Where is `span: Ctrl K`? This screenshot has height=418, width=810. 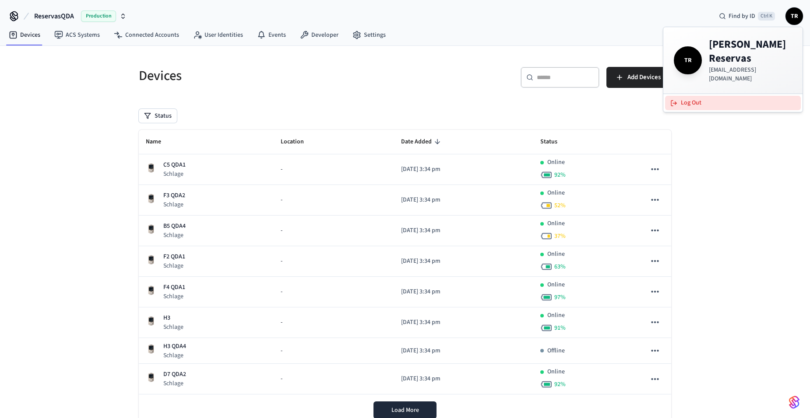
span: Ctrl K is located at coordinates (766, 16).